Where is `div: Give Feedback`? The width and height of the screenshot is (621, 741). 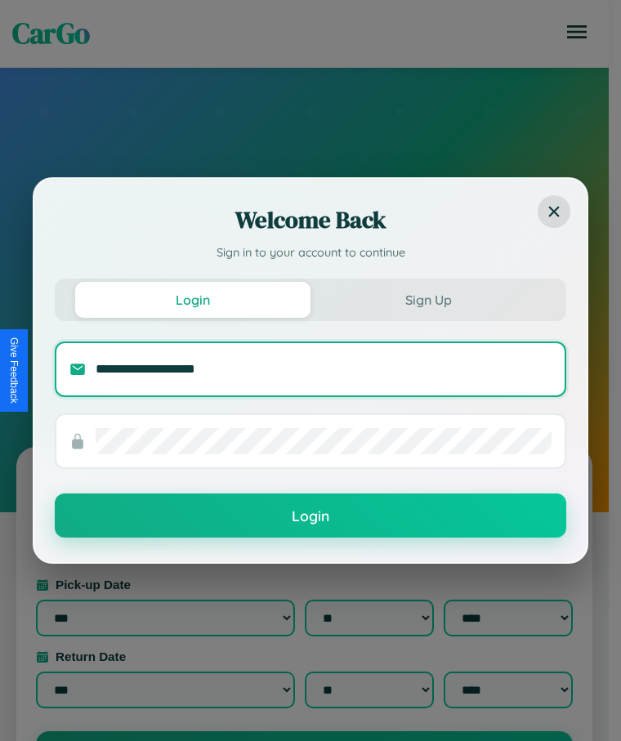
div: Give Feedback is located at coordinates (14, 370).